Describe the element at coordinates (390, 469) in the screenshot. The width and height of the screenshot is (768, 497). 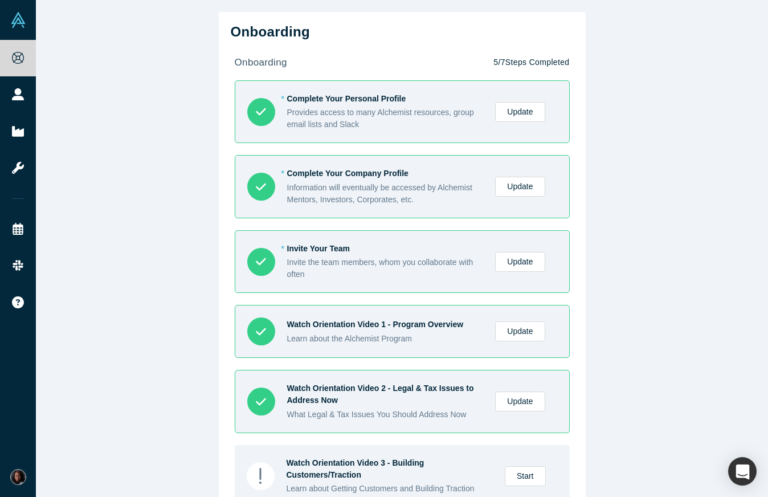
I see `div: Watch Orientation Video 3 - Building Customers/Traction` at that location.